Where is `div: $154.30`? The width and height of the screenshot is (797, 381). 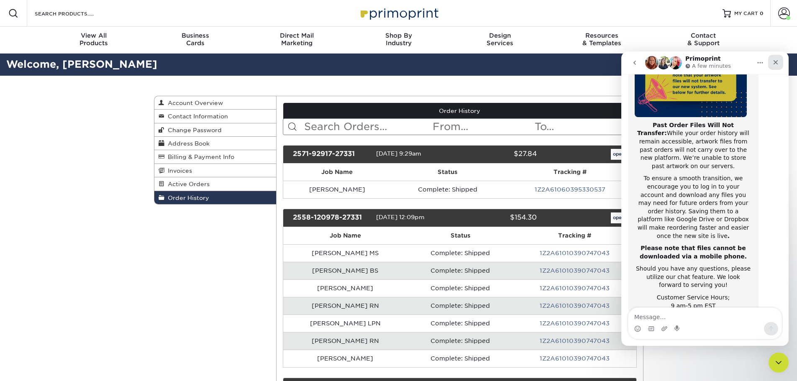
div: $154.30 is located at coordinates (498, 218).